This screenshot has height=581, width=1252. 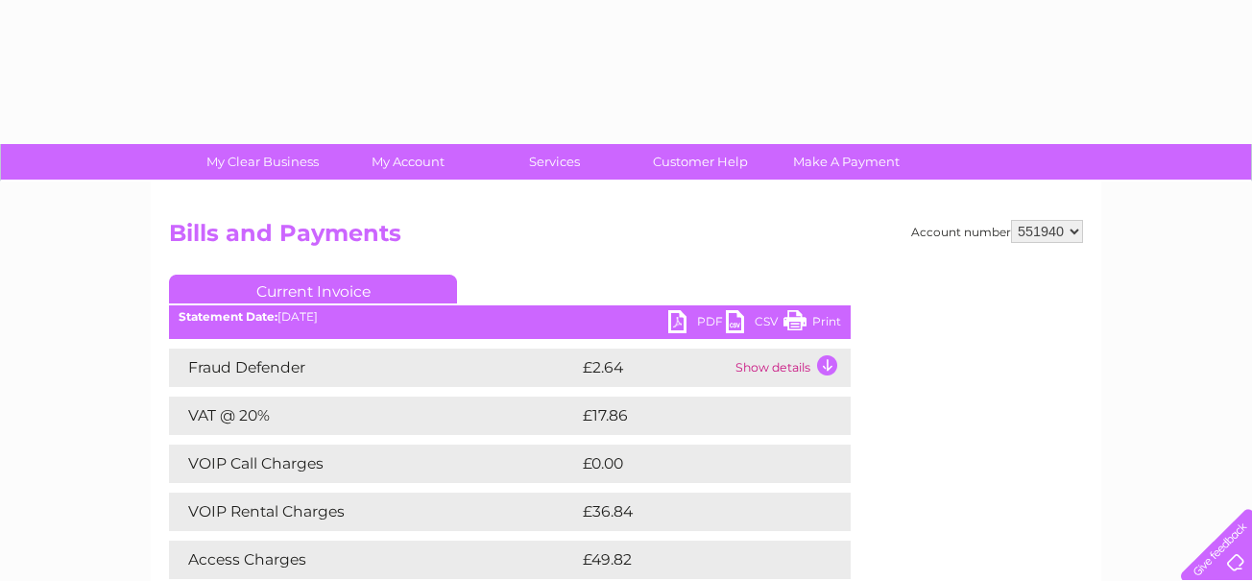 What do you see at coordinates (408, 161) in the screenshot?
I see `a: My Account` at bounding box center [408, 161].